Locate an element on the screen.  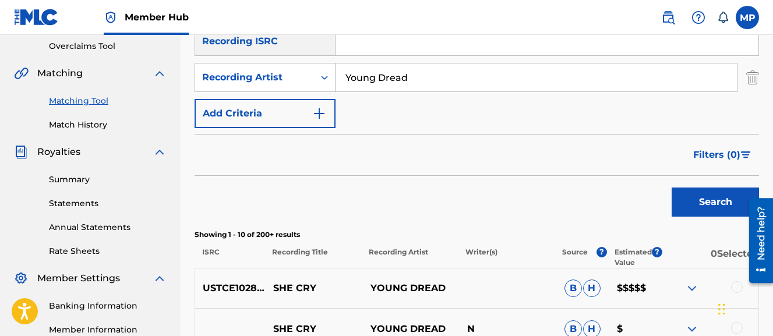
p: Showing 1 - 10 of 200+ results is located at coordinates (477, 235).